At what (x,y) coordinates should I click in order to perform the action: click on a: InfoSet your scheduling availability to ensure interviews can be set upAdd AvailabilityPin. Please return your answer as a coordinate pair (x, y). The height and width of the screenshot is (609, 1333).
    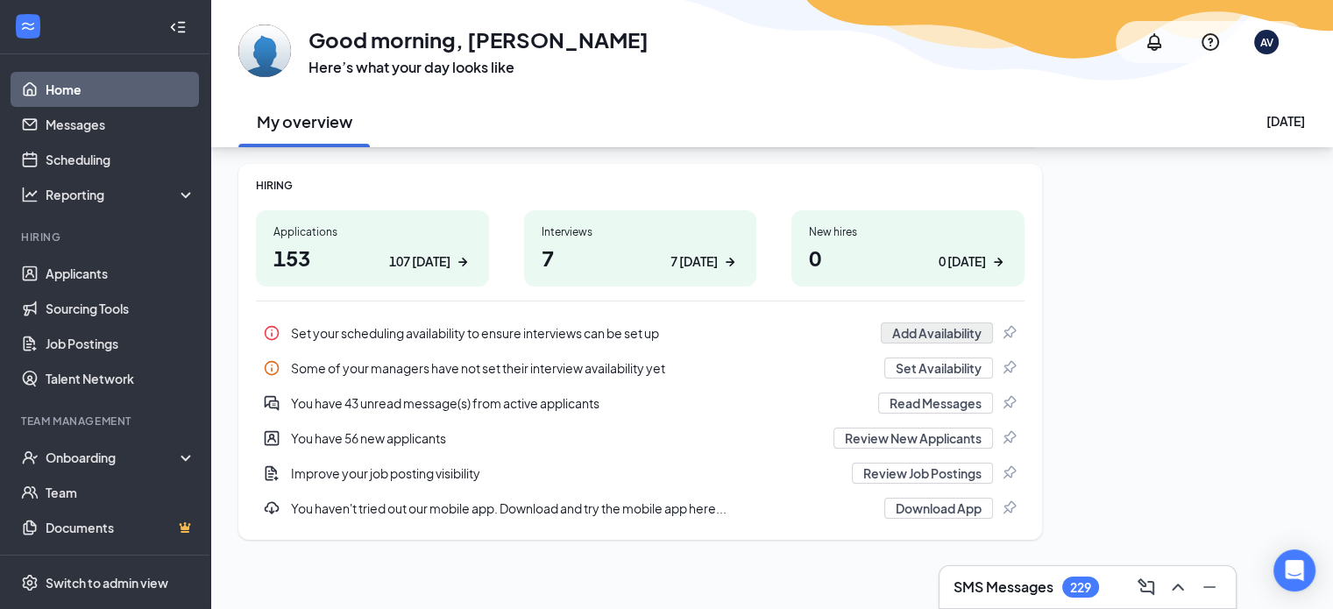
    Looking at the image, I should click on (640, 333).